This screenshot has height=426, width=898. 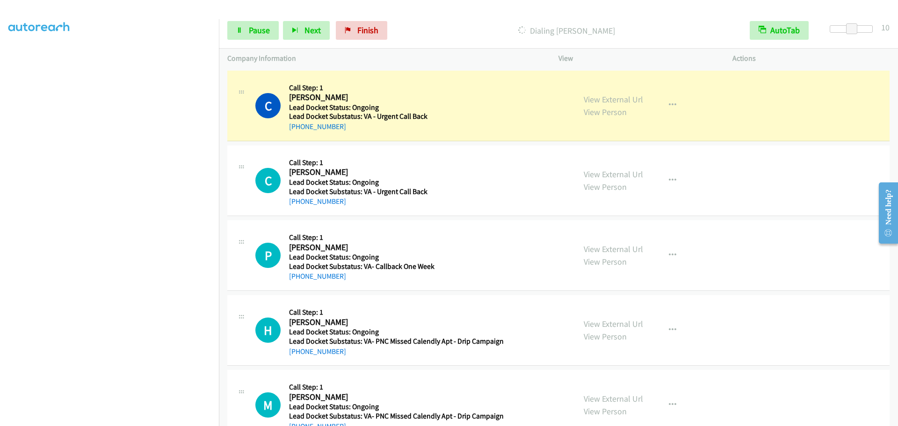 I want to click on button: AutoTab, so click(x=780, y=30).